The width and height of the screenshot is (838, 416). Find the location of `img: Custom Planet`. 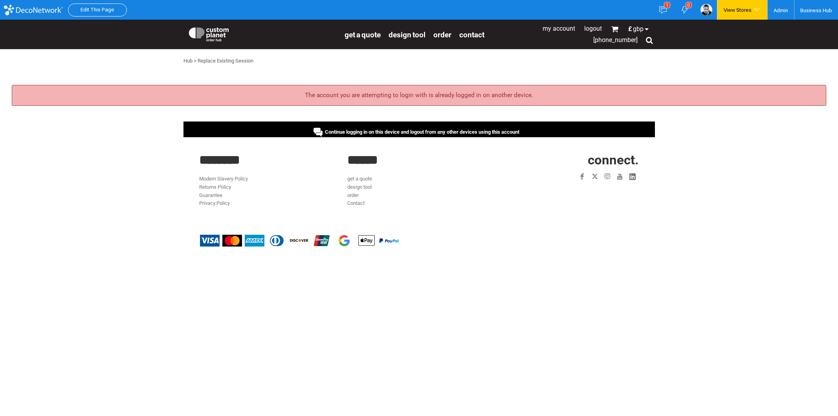

img: Custom Planet is located at coordinates (209, 33).